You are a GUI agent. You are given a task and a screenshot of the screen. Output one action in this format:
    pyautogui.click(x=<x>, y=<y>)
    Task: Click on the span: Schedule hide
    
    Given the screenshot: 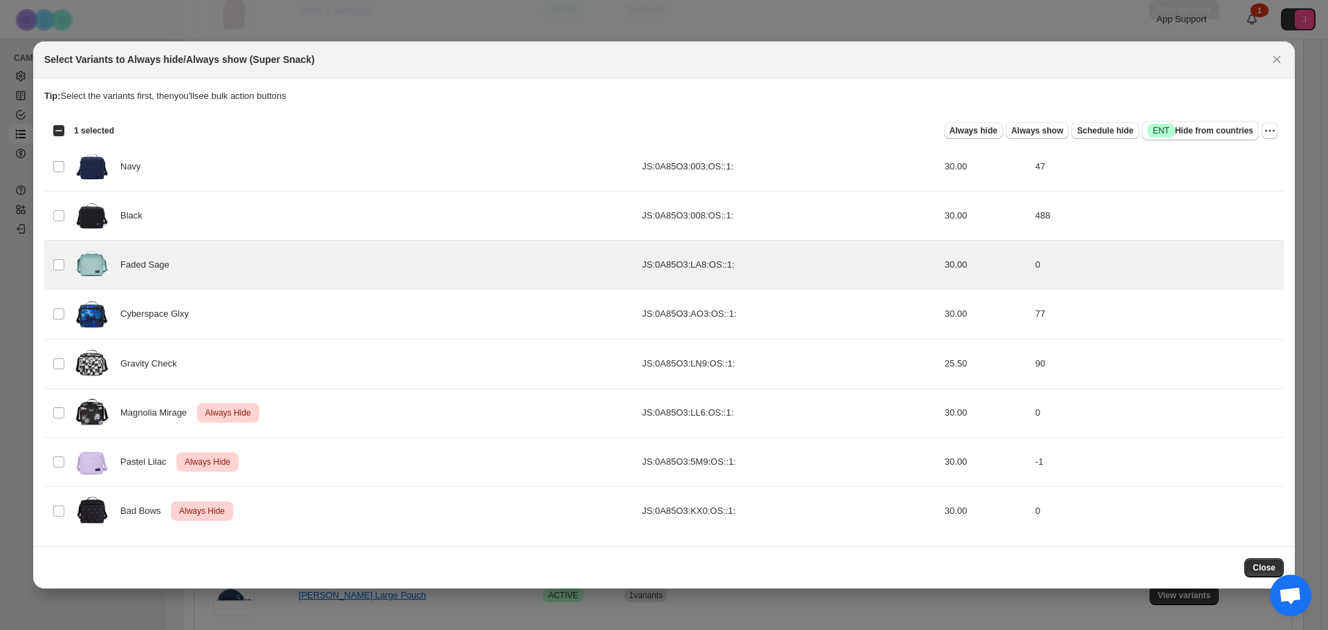 What is the action you would take?
    pyautogui.click(x=1105, y=131)
    